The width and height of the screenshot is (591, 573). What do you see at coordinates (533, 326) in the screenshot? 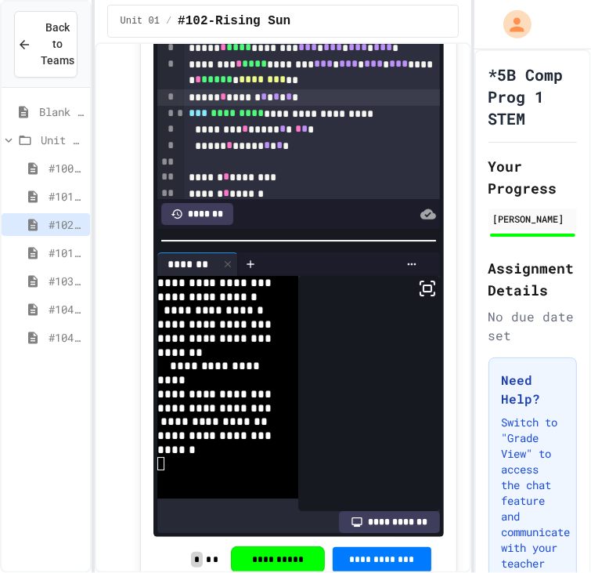
I see `div: No due date set` at bounding box center [533, 326].